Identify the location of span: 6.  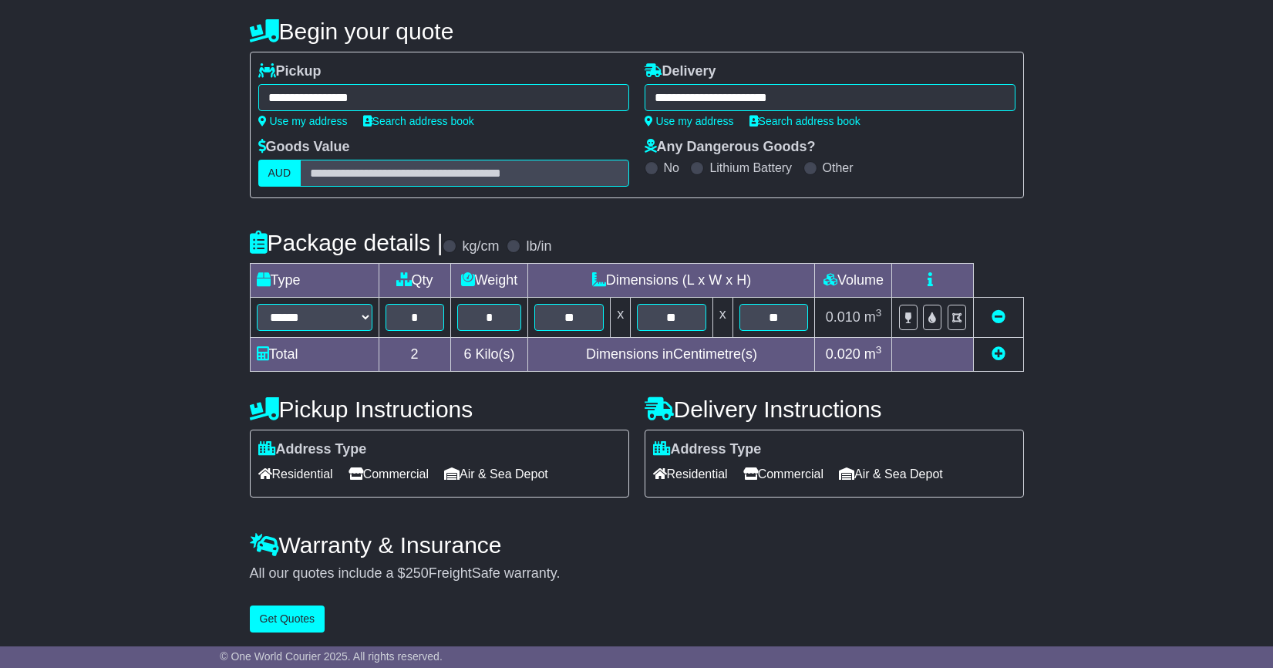
(467, 354).